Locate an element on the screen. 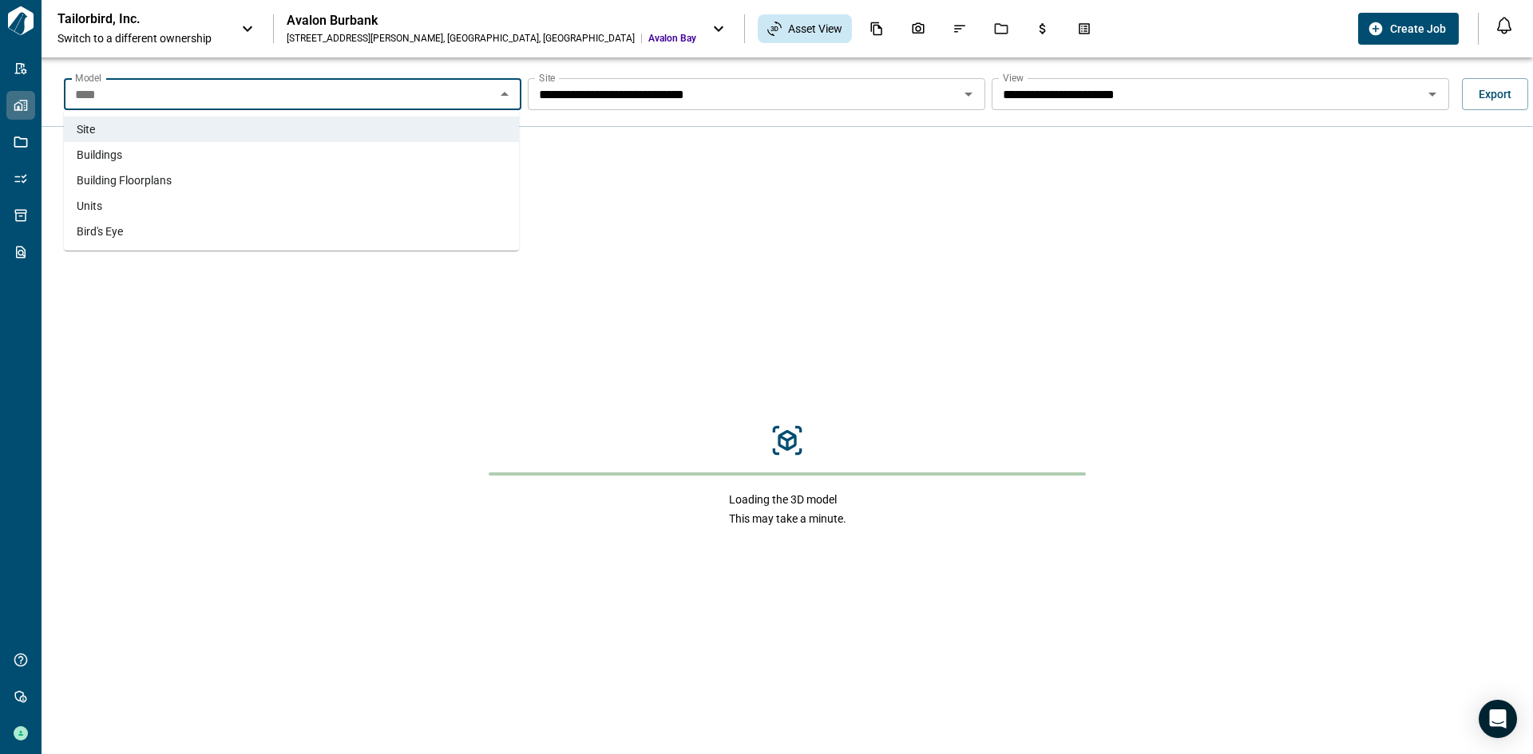  button: Close is located at coordinates (505, 94).